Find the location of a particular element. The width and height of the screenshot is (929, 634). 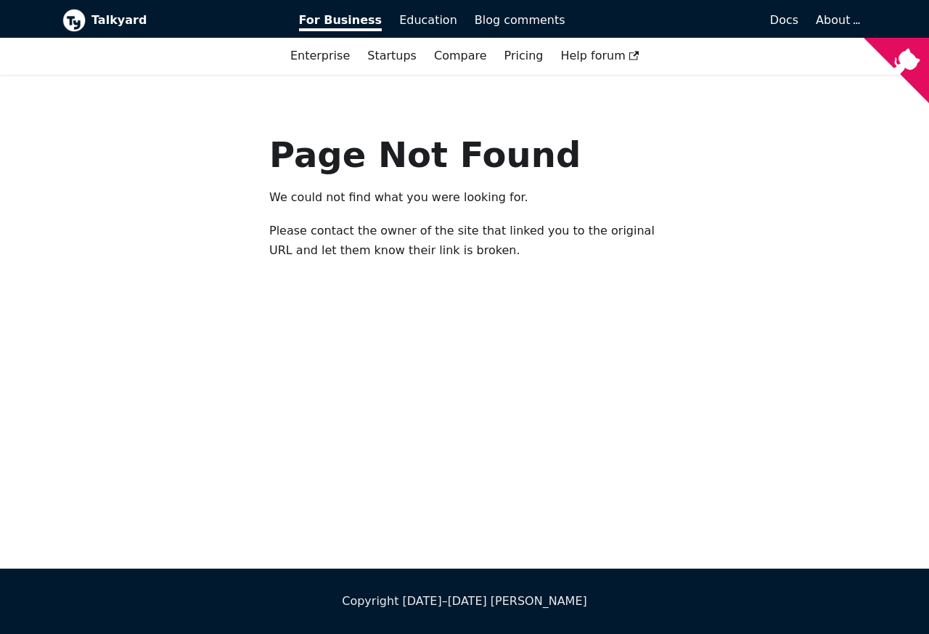

a: Pricing is located at coordinates (524, 56).